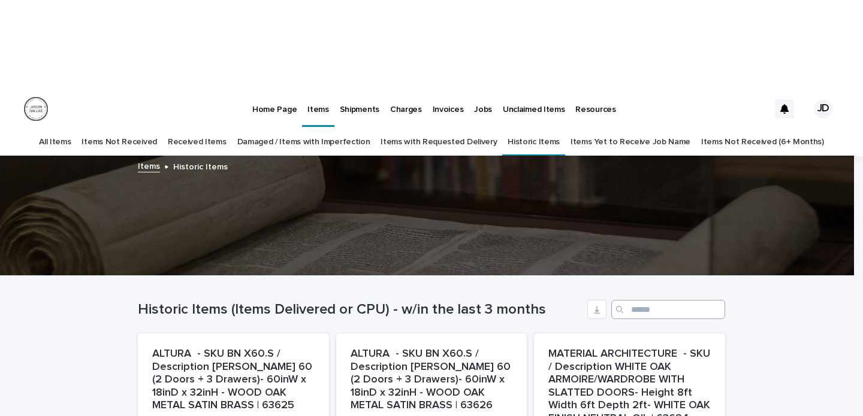 This screenshot has height=416, width=863. Describe the element at coordinates (200, 166) in the screenshot. I see `p: Historic Items` at that location.